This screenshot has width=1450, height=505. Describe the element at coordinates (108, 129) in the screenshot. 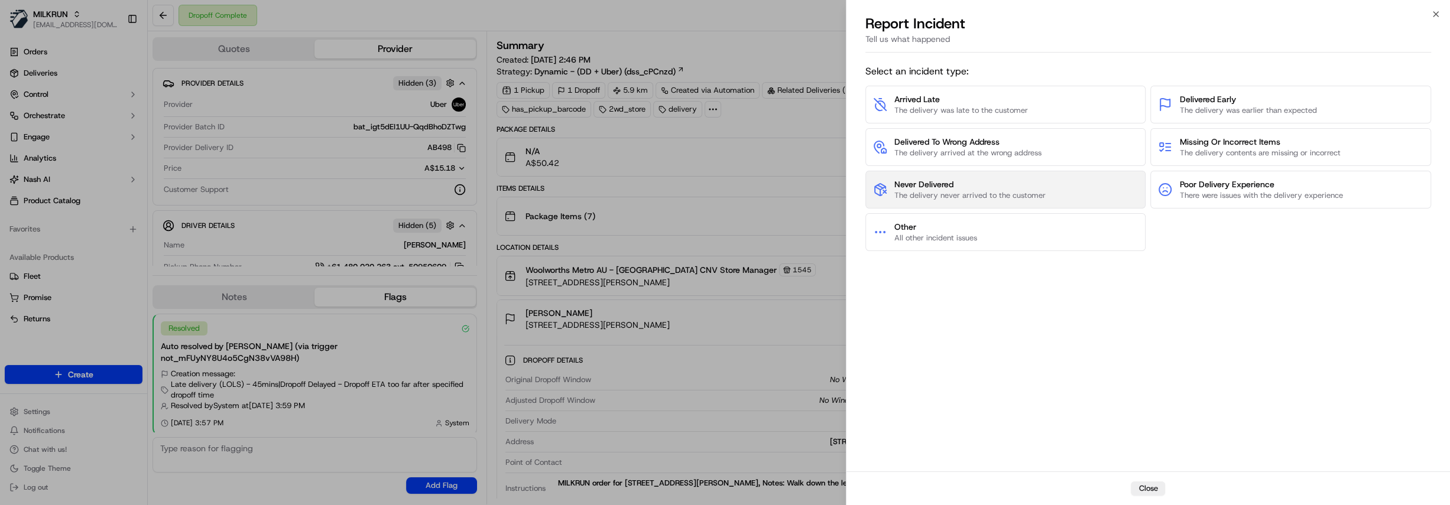

I see `div: We're available if you need us!` at that location.